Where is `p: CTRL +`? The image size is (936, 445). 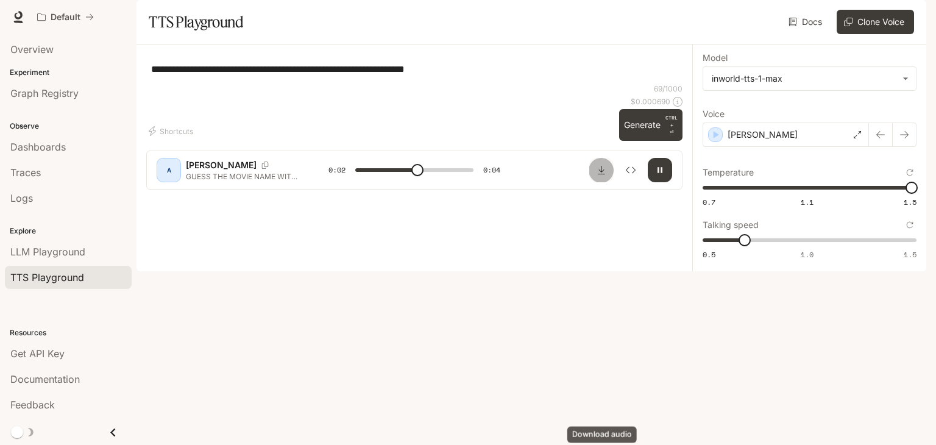 p: CTRL + is located at coordinates (672, 121).